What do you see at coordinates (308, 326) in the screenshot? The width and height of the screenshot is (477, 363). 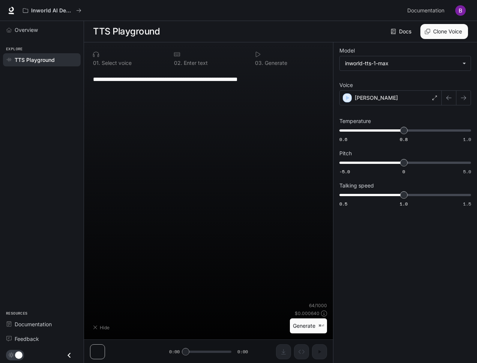 I see `button: Generate⌘⏎` at bounding box center [308, 326].